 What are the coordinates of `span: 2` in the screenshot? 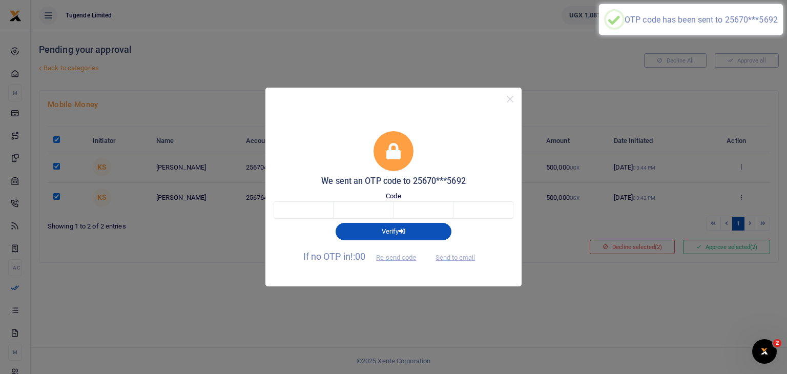 It's located at (777, 343).